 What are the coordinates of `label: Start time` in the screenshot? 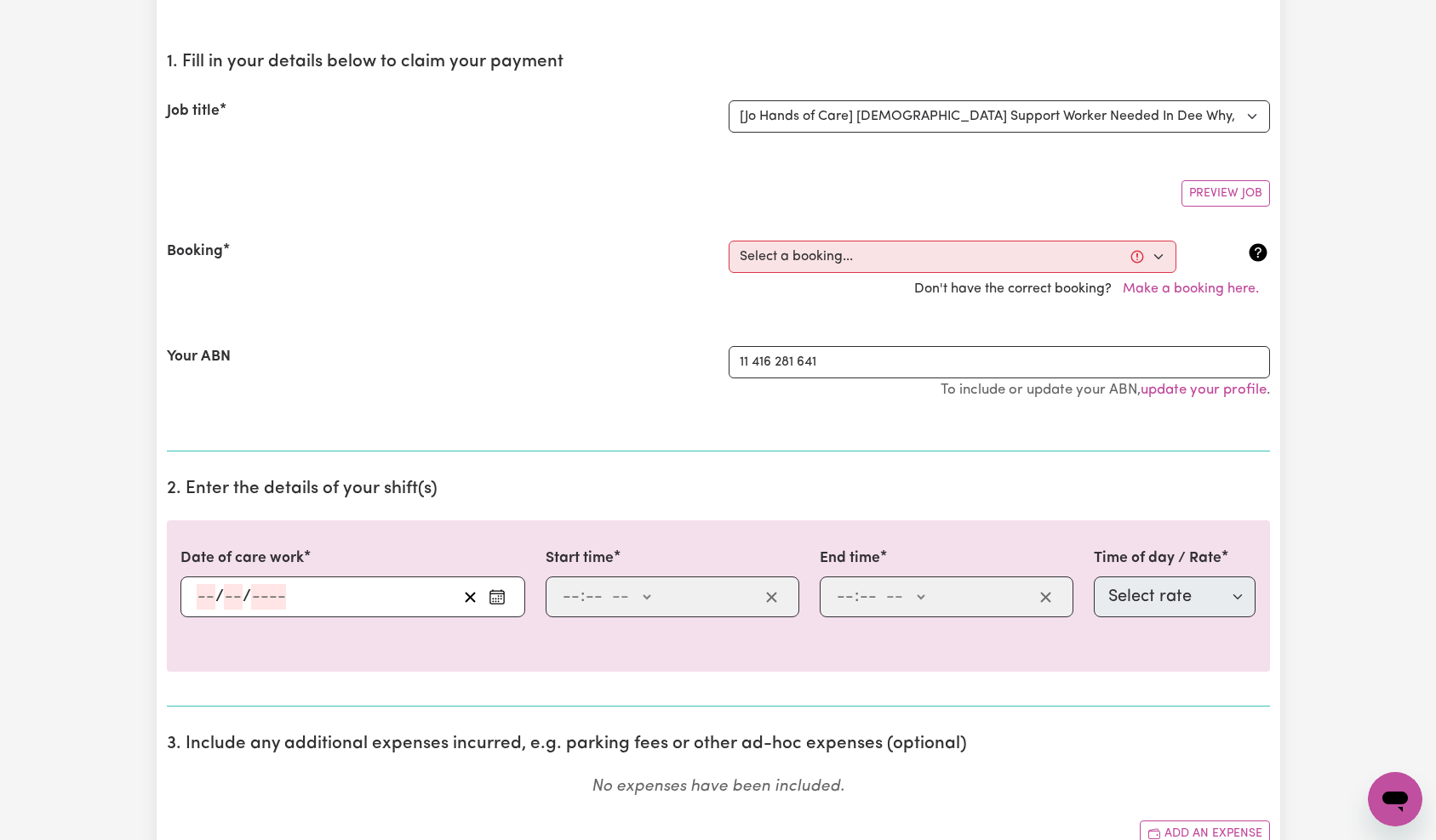 It's located at (580, 559).